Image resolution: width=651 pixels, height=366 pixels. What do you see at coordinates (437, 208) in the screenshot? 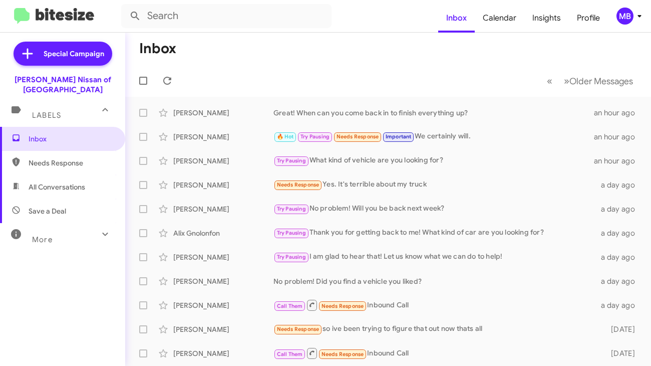
I see `div: No problem! Will you be back next week?` at bounding box center [437, 208].